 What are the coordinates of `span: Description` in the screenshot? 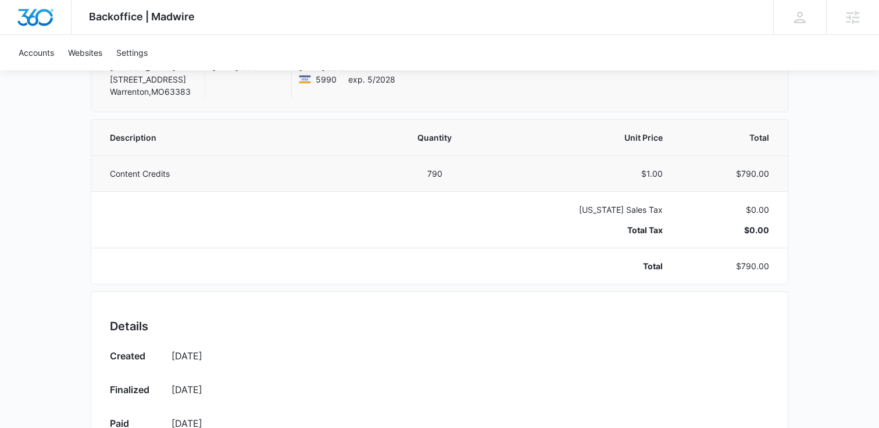 It's located at (239, 137).